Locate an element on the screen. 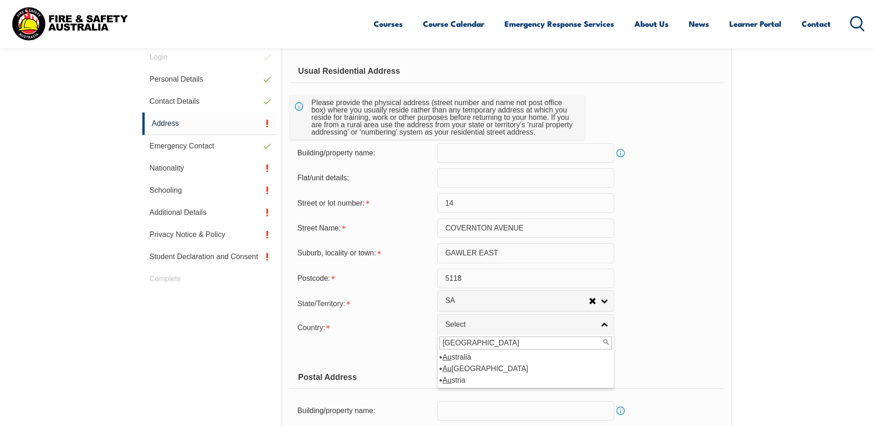 Image resolution: width=874 pixels, height=426 pixels. div: Suburb, locality or town is required. is located at coordinates (364, 253).